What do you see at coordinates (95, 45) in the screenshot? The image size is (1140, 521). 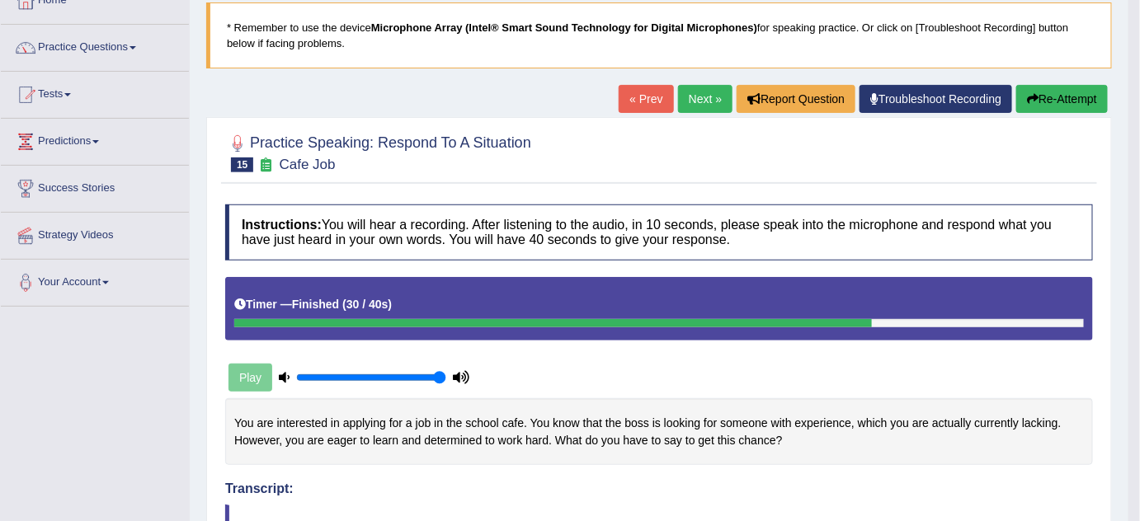 I see `a: Practice Questions` at bounding box center [95, 45].